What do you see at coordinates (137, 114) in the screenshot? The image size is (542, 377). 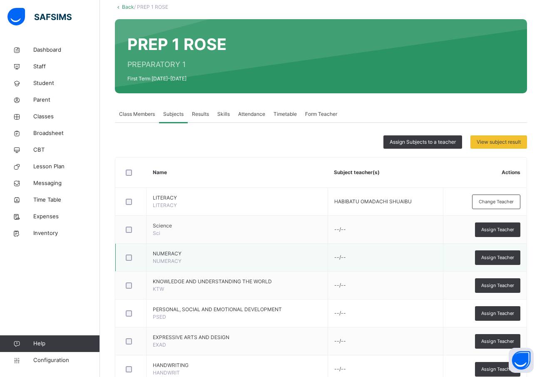 I see `span: Class Members` at bounding box center [137, 114].